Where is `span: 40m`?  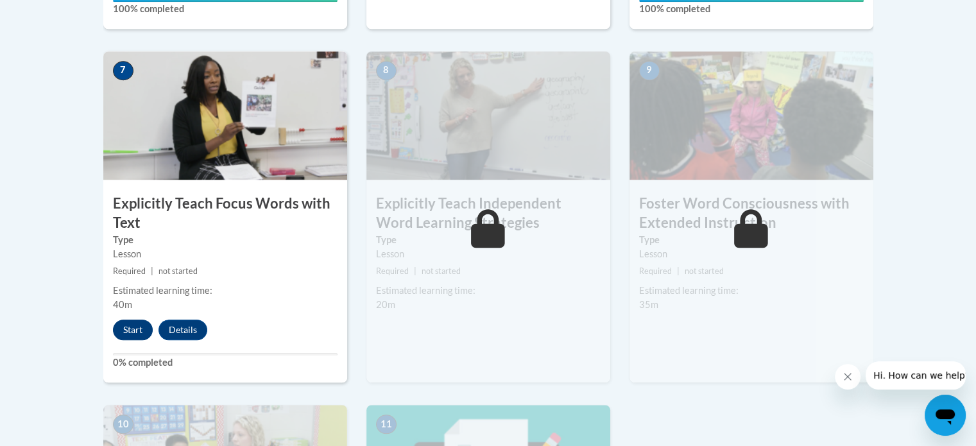
span: 40m is located at coordinates (123, 304).